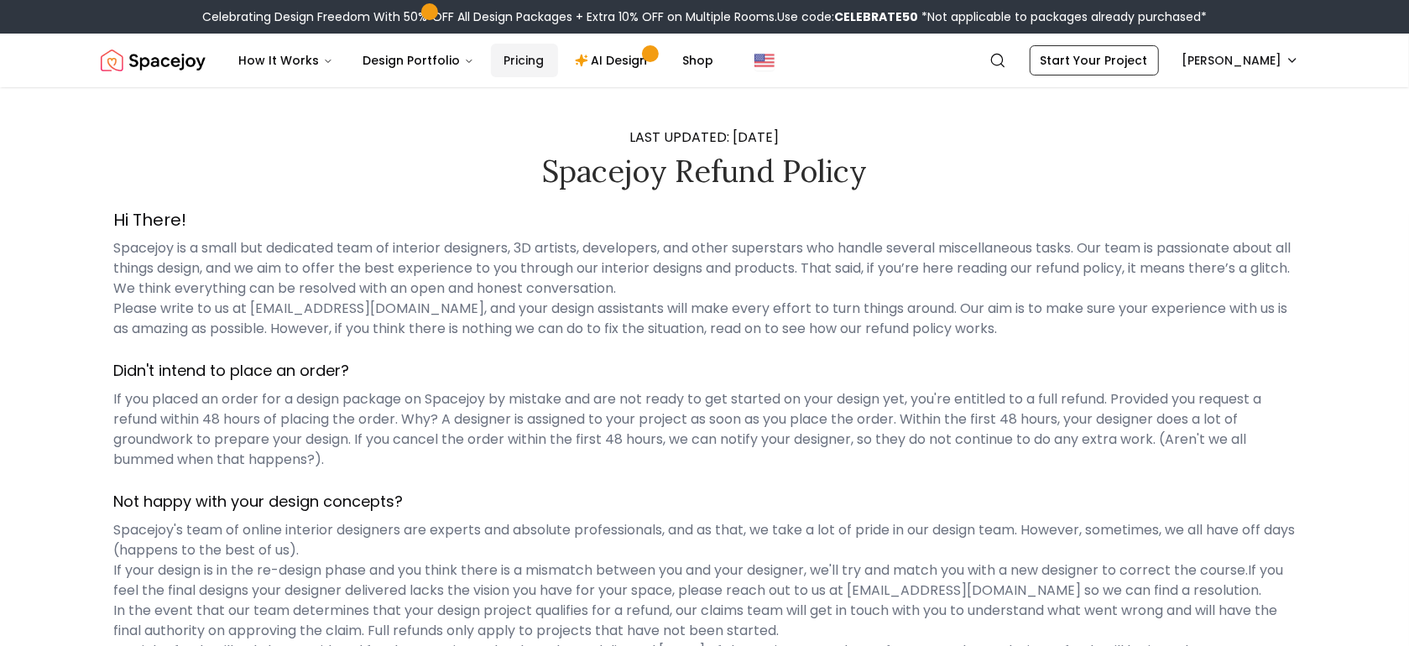 This screenshot has width=1409, height=646. Describe the element at coordinates (705, 60) in the screenshot. I see `nav: Global` at that location.